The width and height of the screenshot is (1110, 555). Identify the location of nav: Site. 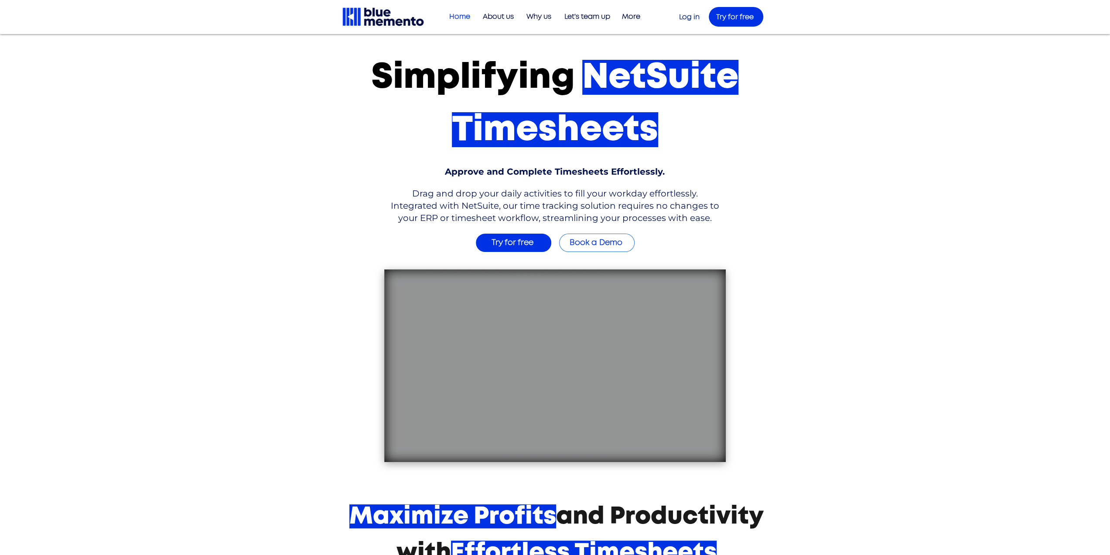
(543, 17).